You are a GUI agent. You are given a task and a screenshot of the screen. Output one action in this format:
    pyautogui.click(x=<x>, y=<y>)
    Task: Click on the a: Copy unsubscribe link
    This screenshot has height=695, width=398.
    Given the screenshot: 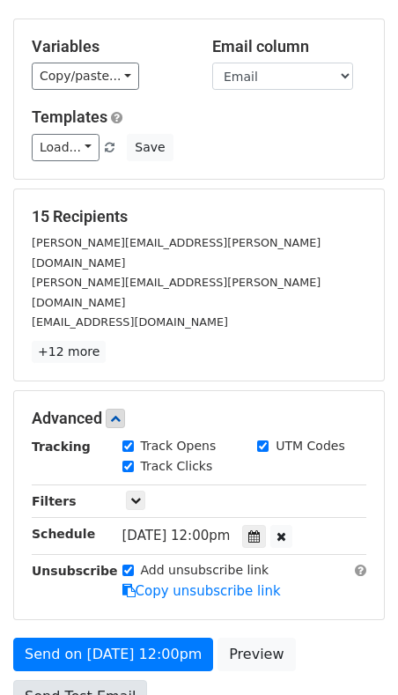 What is the action you would take?
    pyautogui.click(x=202, y=591)
    